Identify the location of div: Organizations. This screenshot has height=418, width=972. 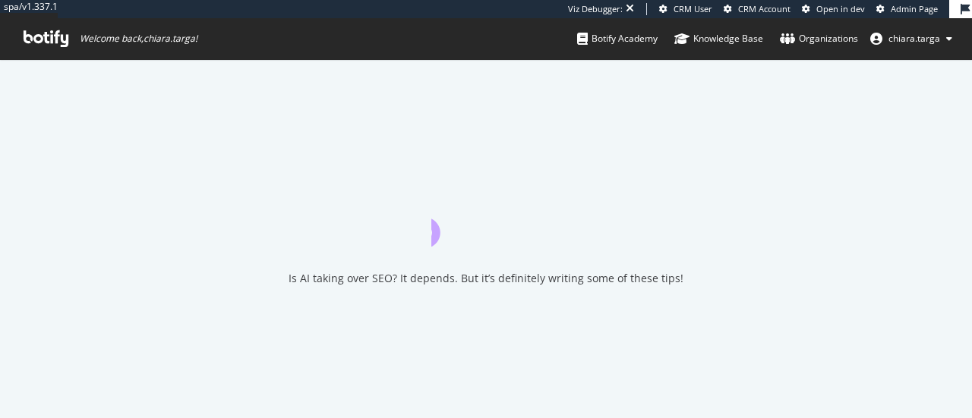
(819, 39).